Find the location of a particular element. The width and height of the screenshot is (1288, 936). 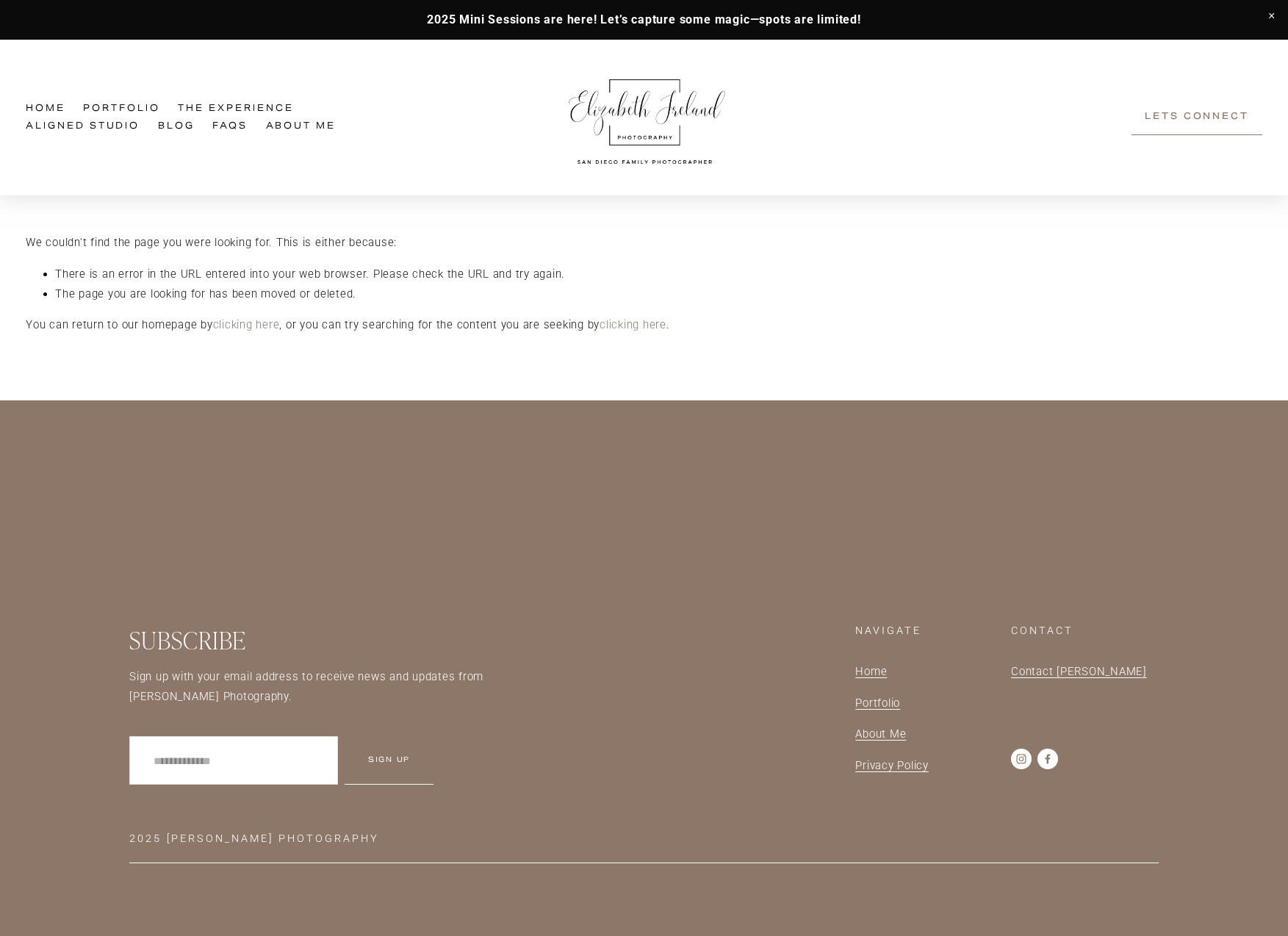

span: The Experience is located at coordinates (235, 109).